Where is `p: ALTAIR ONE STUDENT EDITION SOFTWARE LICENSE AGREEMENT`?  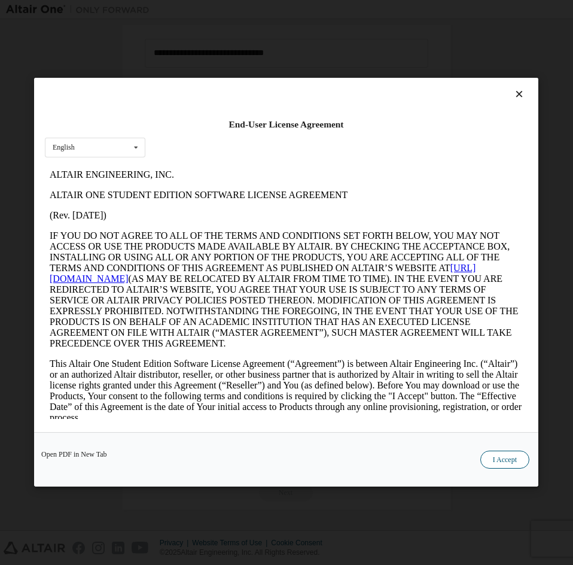
p: ALTAIR ONE STUDENT EDITION SOFTWARE LICENSE AGREEMENT is located at coordinates (241, 31).